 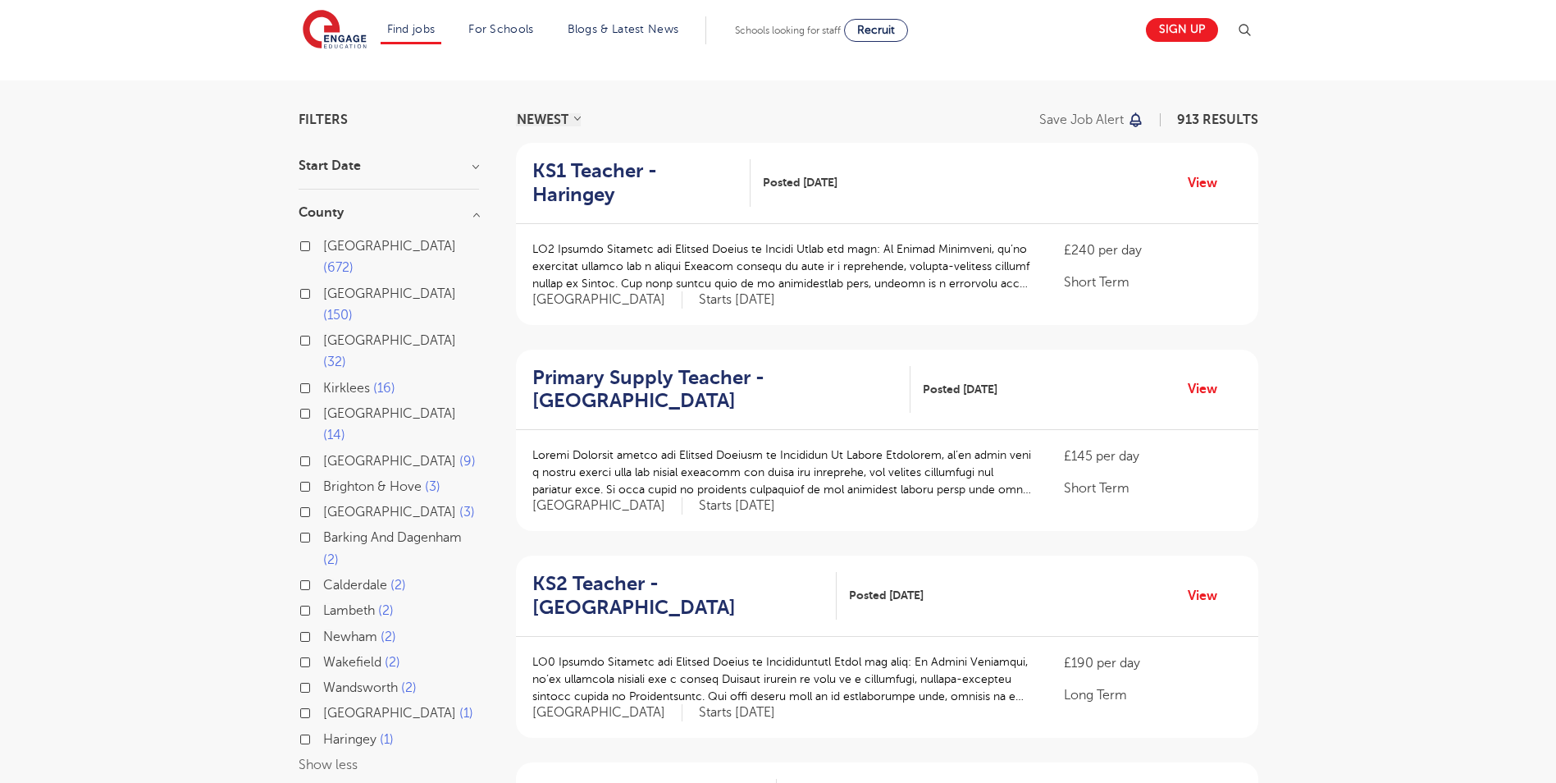 I want to click on span: Kirklees, so click(x=346, y=388).